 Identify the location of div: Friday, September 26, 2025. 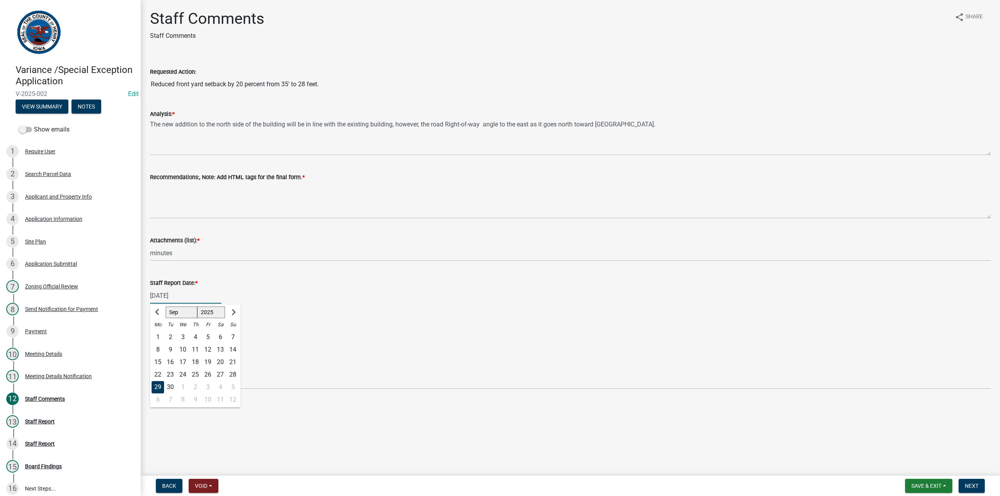
(208, 375).